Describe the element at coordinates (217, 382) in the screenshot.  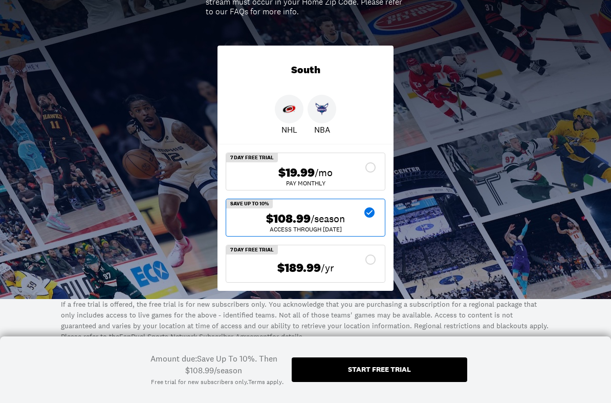
I see `div: Free trial for new subscribers only. .` at that location.